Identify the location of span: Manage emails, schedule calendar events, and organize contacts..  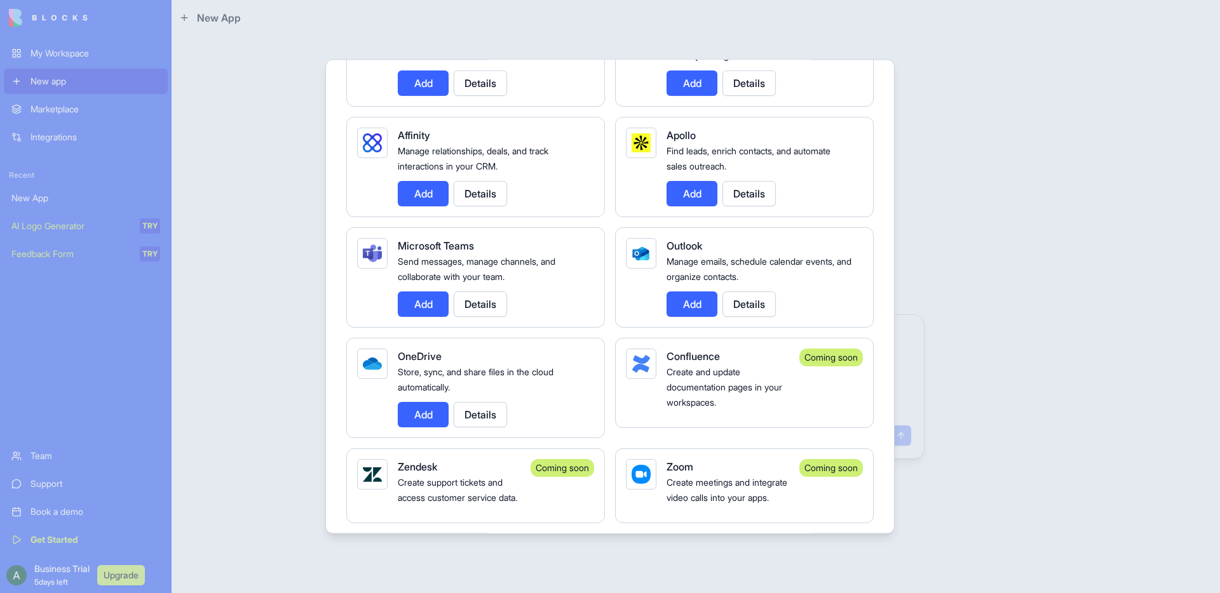
(759, 269).